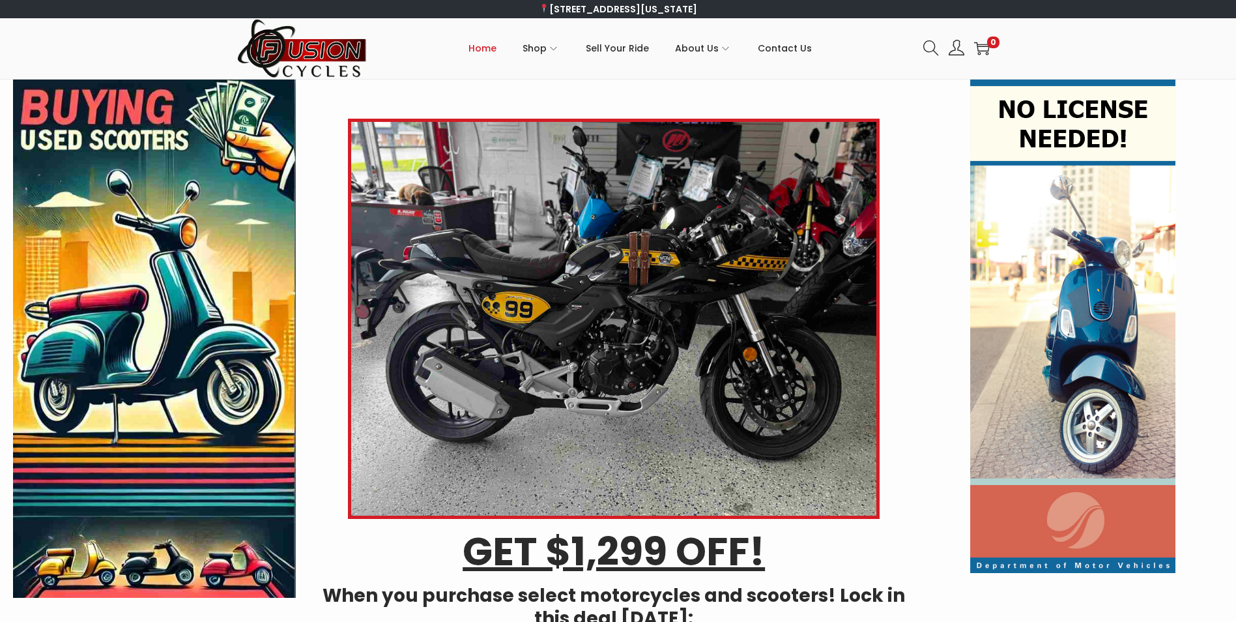 This screenshot has height=622, width=1236. What do you see at coordinates (534, 48) in the screenshot?
I see `span: Shop` at bounding box center [534, 48].